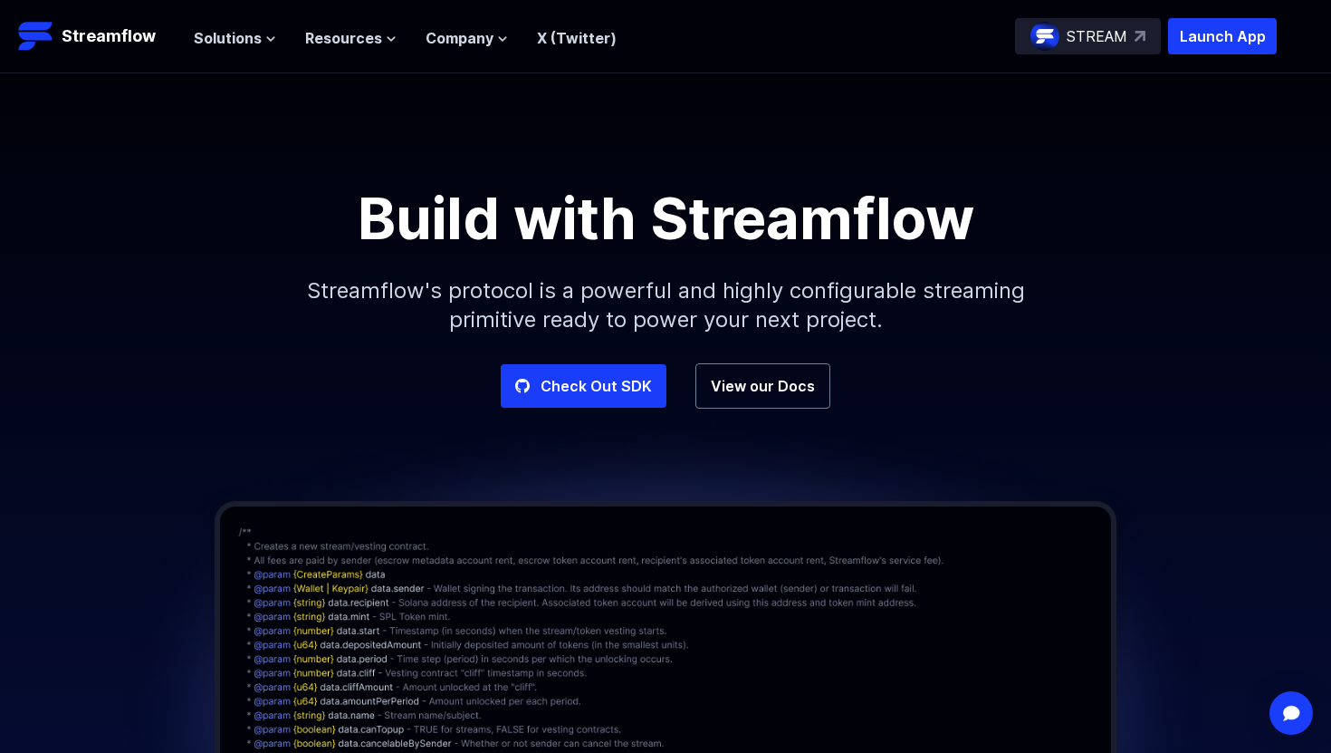 Image resolution: width=1331 pixels, height=753 pixels. Describe the element at coordinates (763, 386) in the screenshot. I see `a: View our Docs` at that location.